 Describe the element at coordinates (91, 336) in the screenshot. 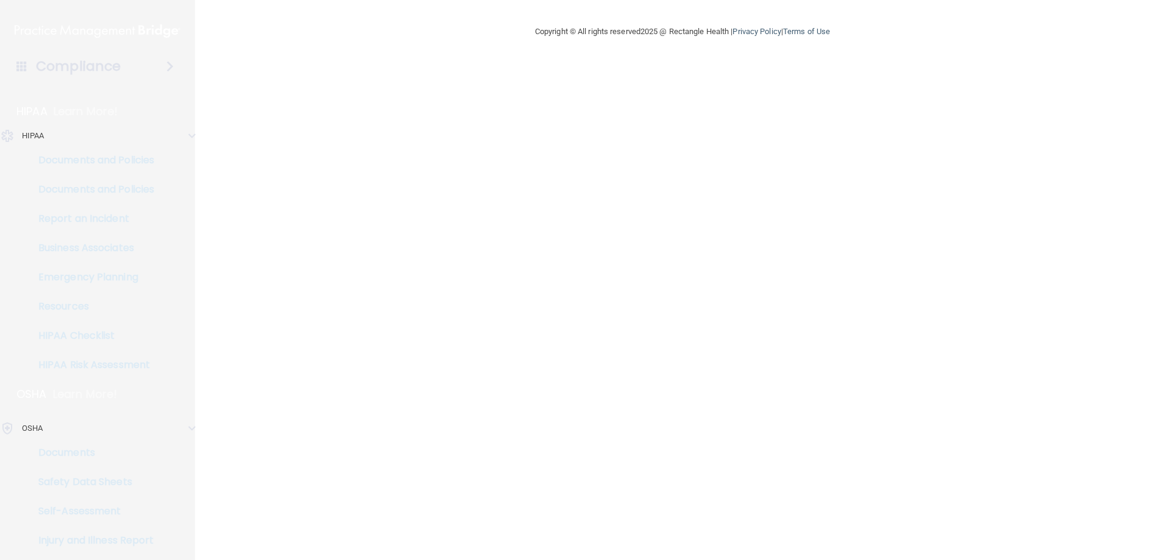

I see `p: HIPAA Checklist` at that location.